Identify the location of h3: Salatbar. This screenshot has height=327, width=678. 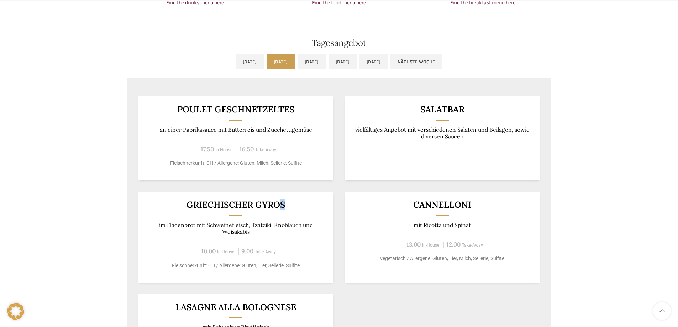
(442, 109).